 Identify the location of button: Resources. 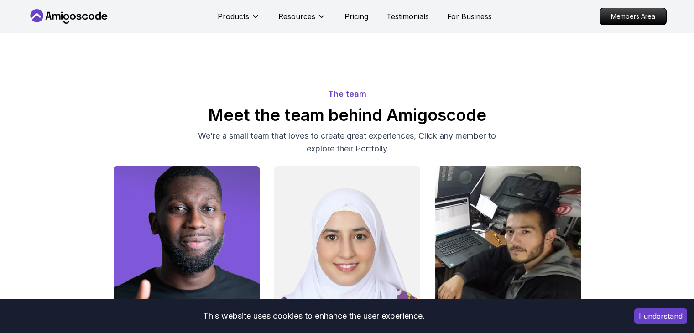
(302, 20).